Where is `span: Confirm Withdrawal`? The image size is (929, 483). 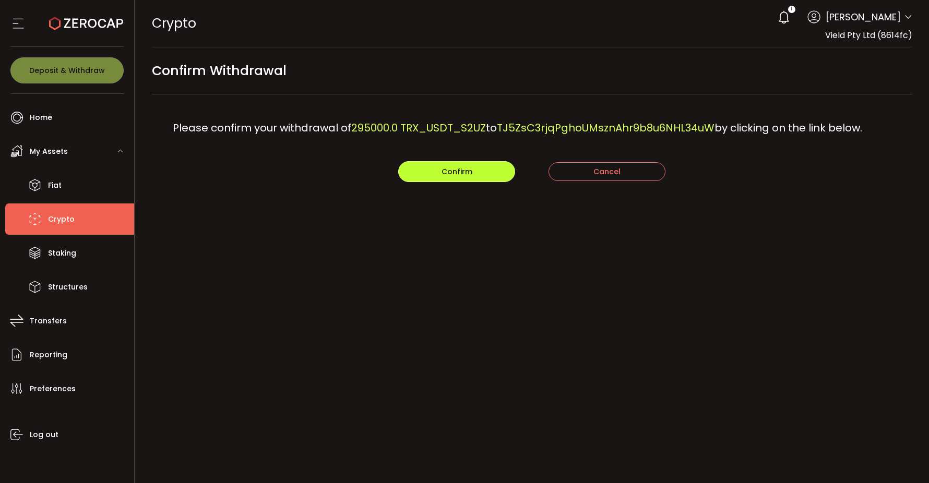
span: Confirm Withdrawal is located at coordinates (219, 70).